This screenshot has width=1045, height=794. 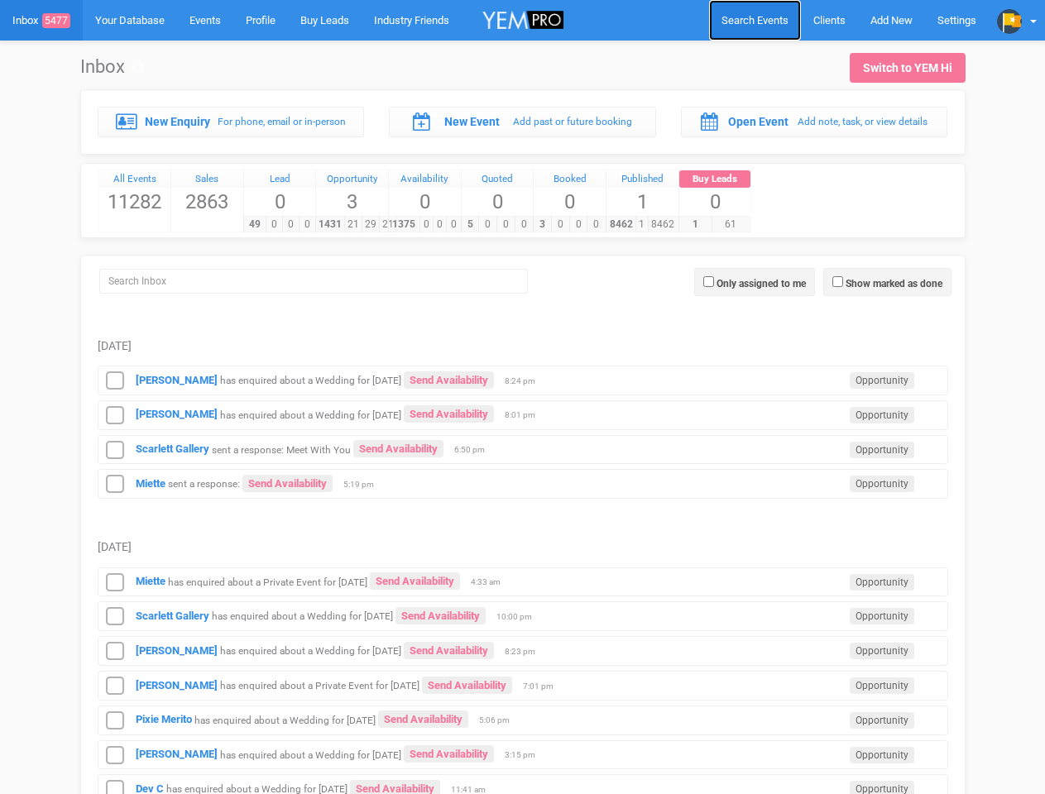 What do you see at coordinates (642, 180) in the screenshot?
I see `div: Published` at bounding box center [642, 180].